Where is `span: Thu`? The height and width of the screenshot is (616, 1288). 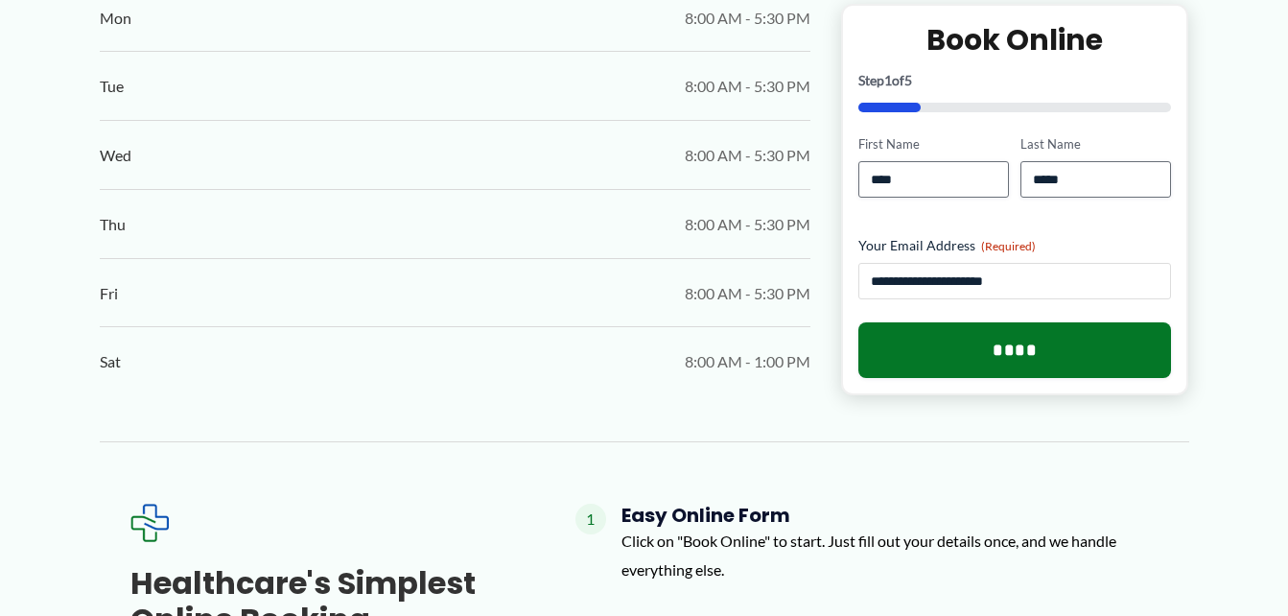
span: Thu is located at coordinates (112, 224).